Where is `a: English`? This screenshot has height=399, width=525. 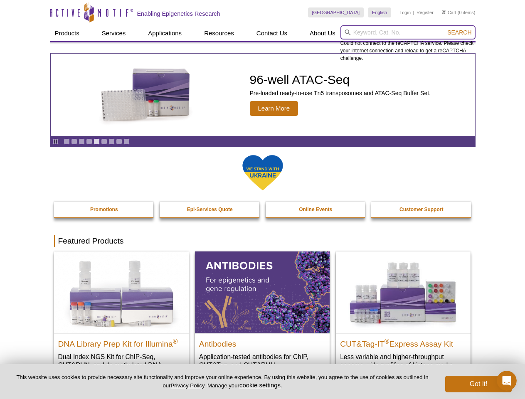 a: English is located at coordinates (380, 12).